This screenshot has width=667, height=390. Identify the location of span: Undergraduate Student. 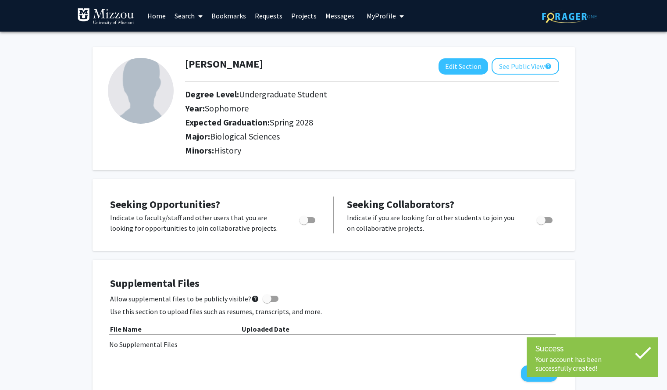
(283, 94).